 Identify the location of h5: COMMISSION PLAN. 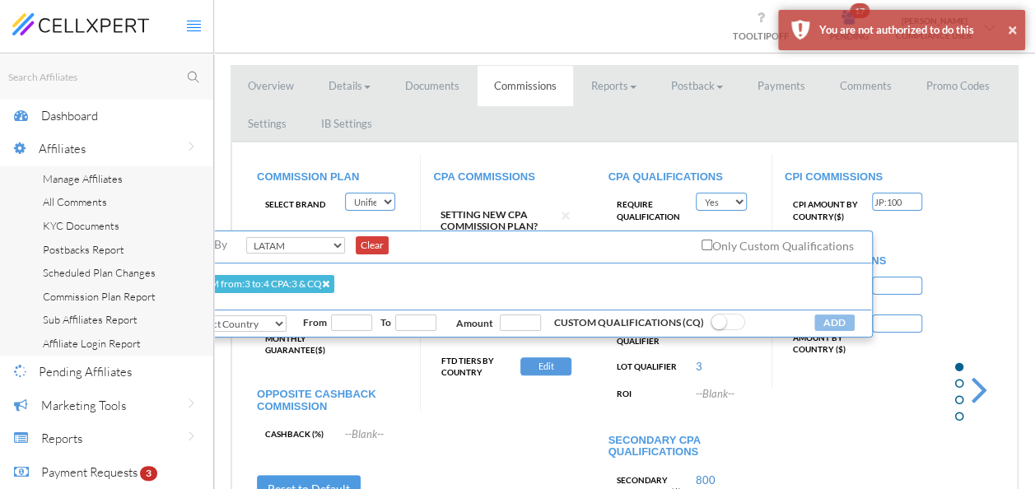
(332, 177).